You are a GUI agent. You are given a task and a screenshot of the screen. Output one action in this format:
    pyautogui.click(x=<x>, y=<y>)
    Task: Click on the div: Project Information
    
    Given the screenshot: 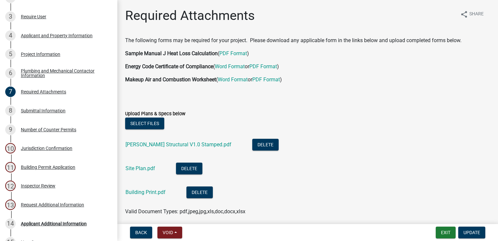 What is the action you would take?
    pyautogui.click(x=40, y=54)
    